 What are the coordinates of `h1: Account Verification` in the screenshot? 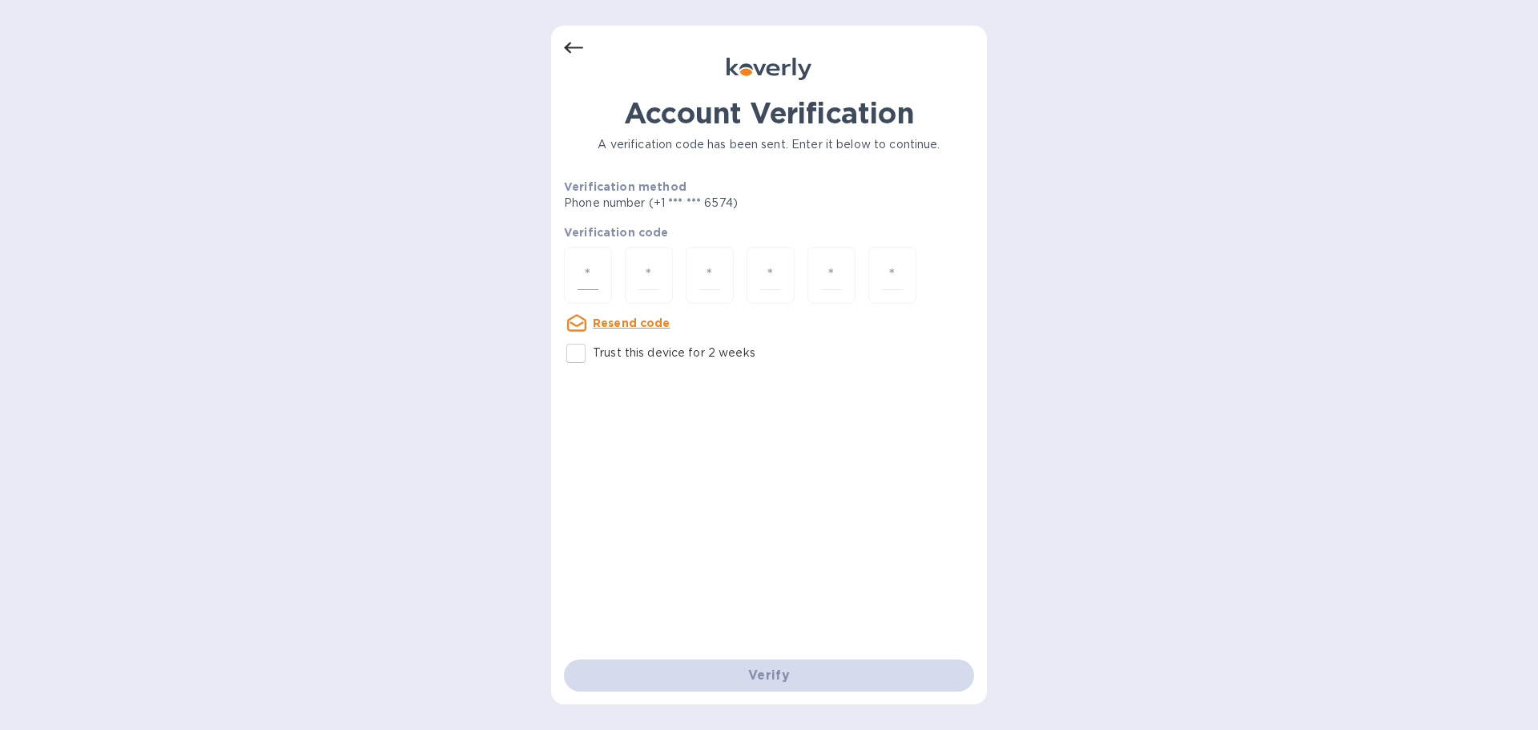 It's located at (769, 113).